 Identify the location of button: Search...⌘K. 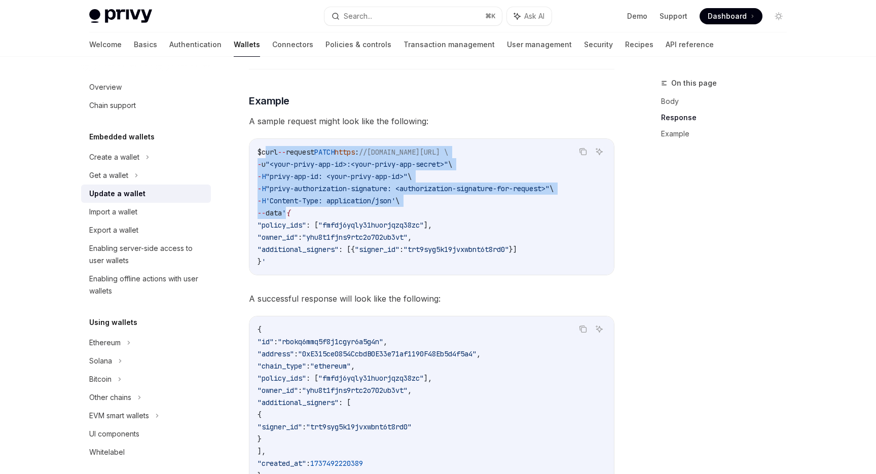
(413, 16).